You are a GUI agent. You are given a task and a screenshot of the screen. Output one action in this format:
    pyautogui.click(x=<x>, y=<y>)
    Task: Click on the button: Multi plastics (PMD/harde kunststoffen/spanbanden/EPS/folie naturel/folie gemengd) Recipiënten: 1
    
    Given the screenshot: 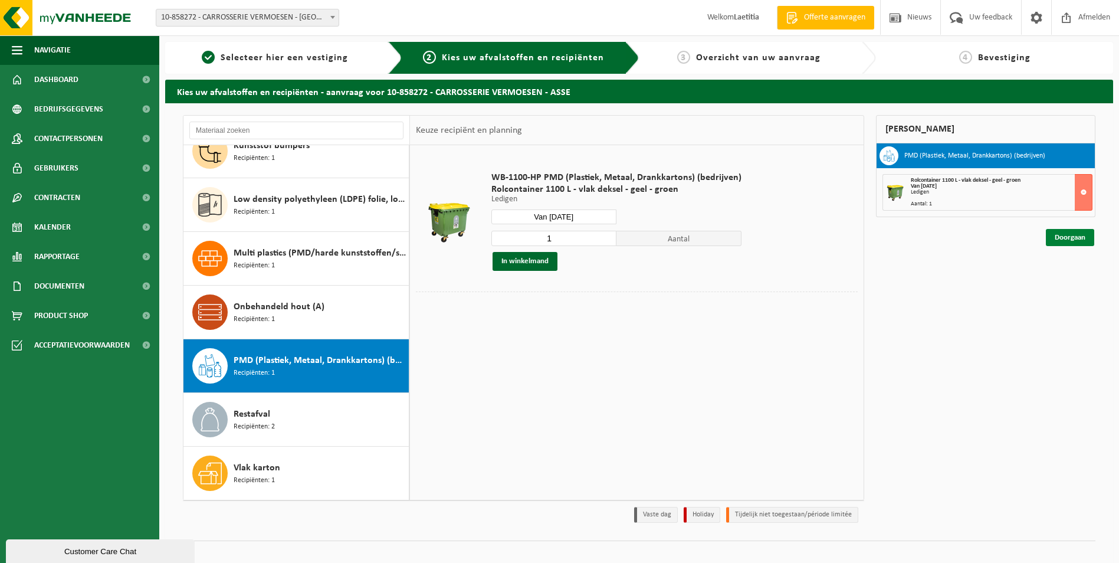 What is the action you would take?
    pyautogui.click(x=296, y=258)
    